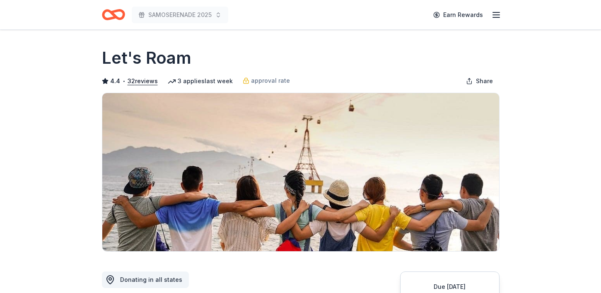 The height and width of the screenshot is (293, 601). Describe the element at coordinates (479, 81) in the screenshot. I see `button: Share` at that location.